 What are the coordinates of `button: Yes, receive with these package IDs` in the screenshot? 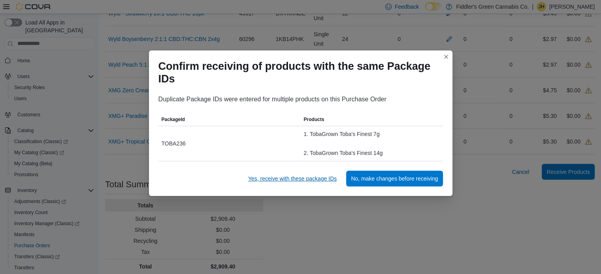 It's located at (292, 179).